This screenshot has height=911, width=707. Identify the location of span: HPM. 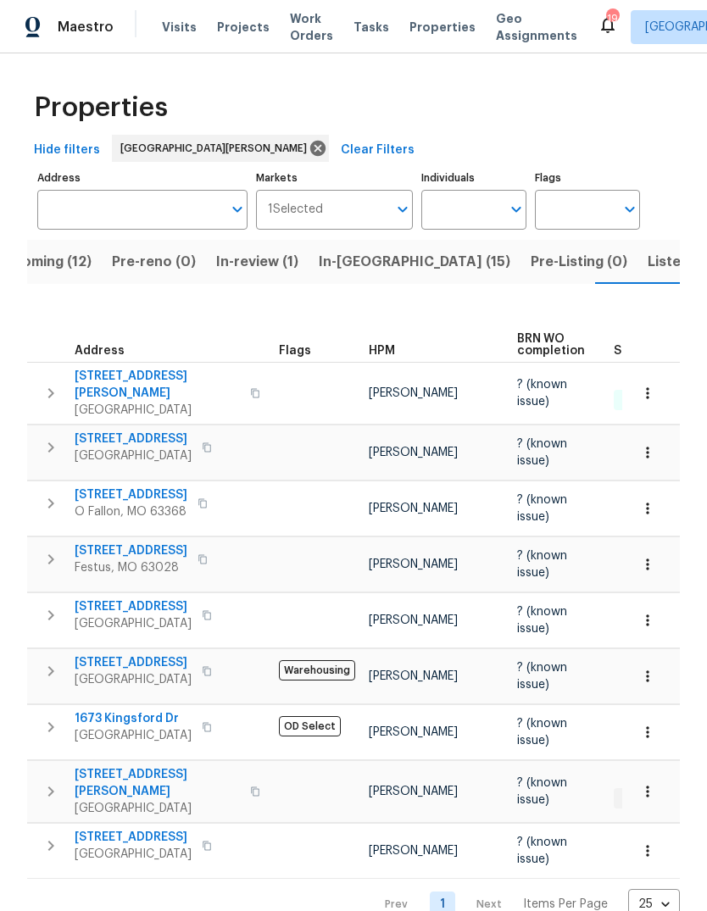
(381, 351).